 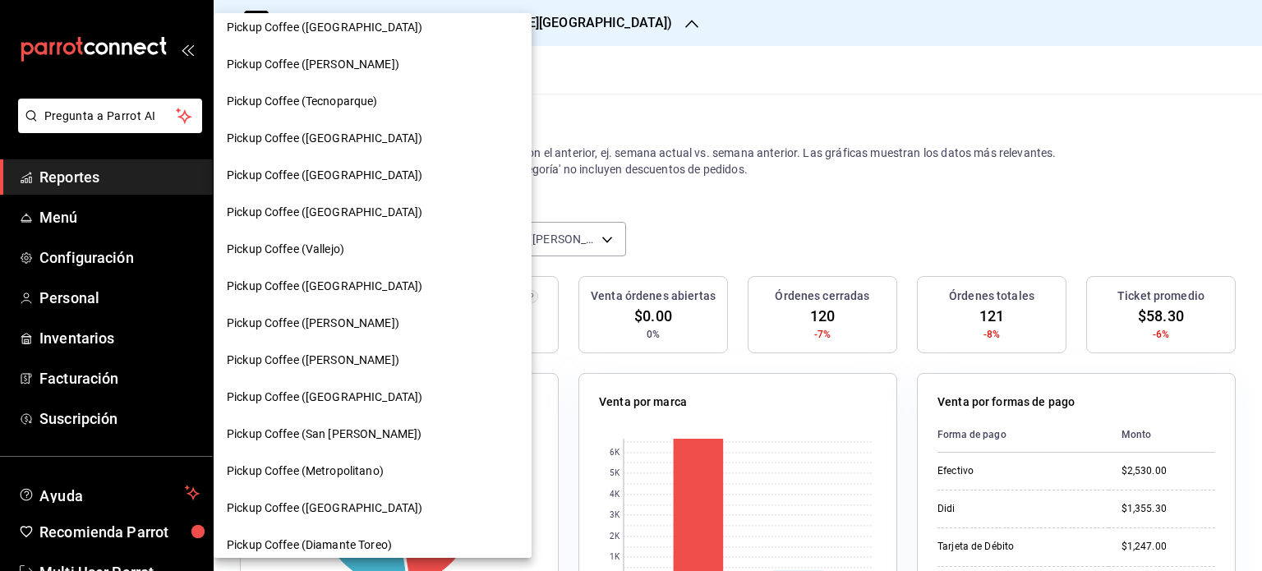 I want to click on div: Pickup Coffee (Metropolitano), so click(x=372, y=471).